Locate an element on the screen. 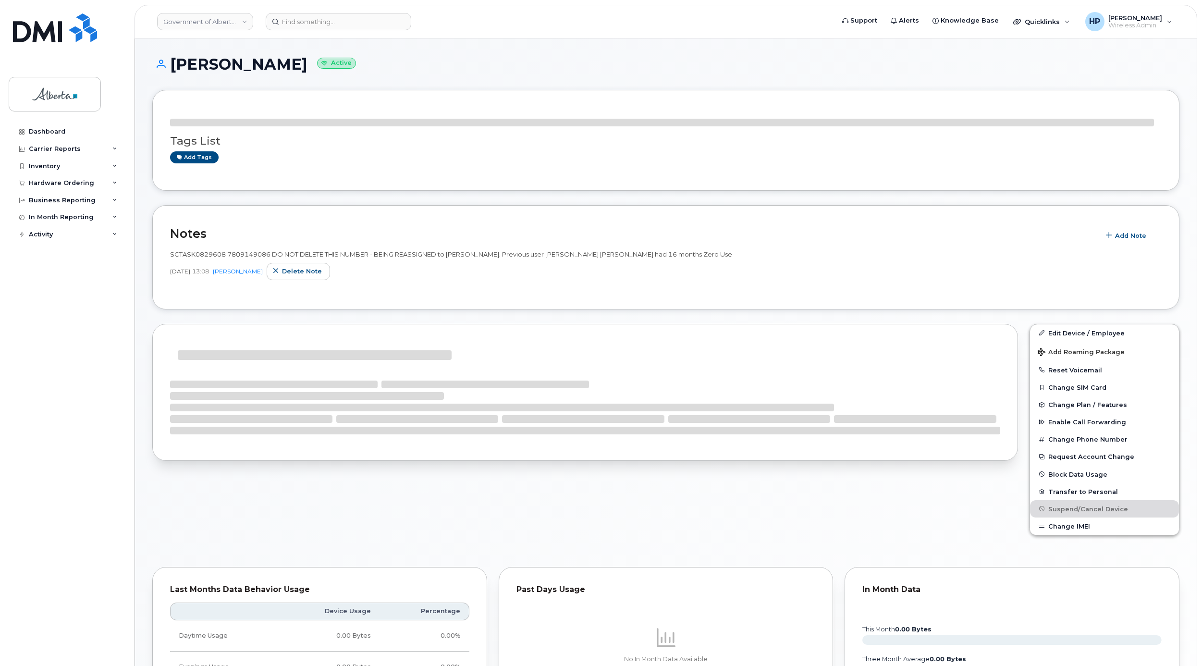 The image size is (1202, 666). small: Active is located at coordinates (336, 63).